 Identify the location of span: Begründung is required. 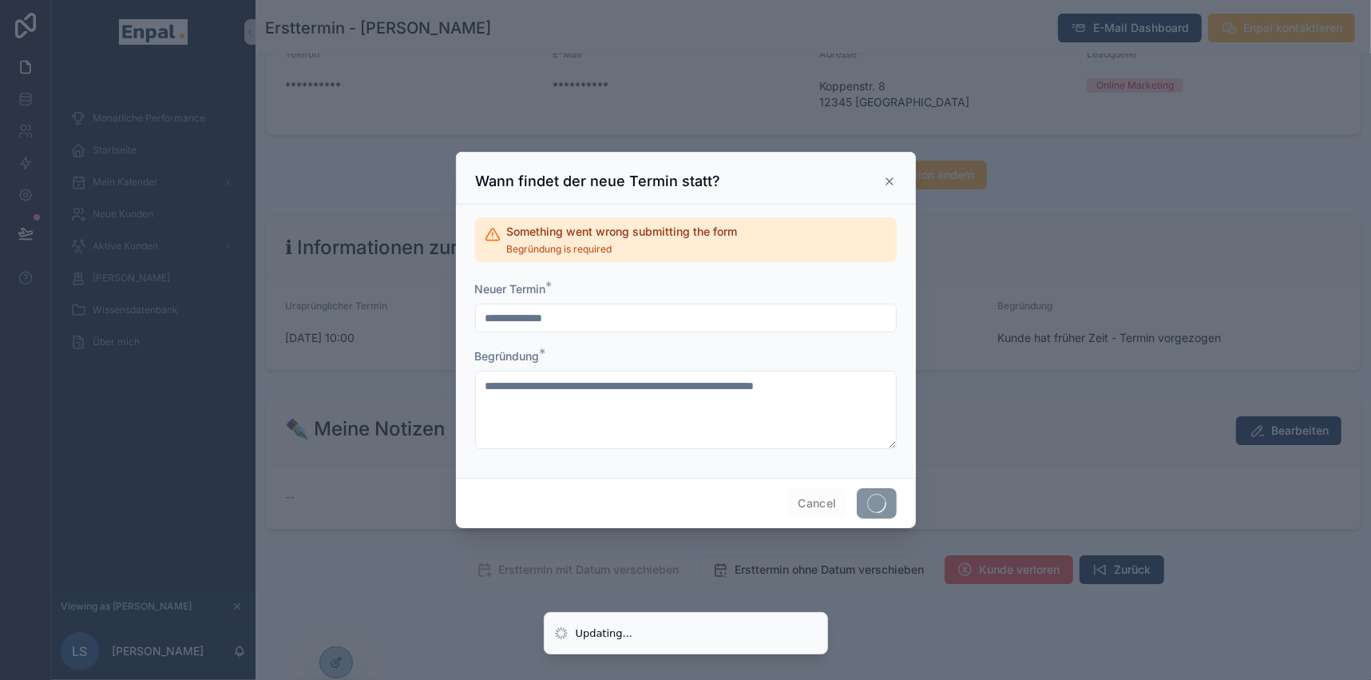
(622, 249).